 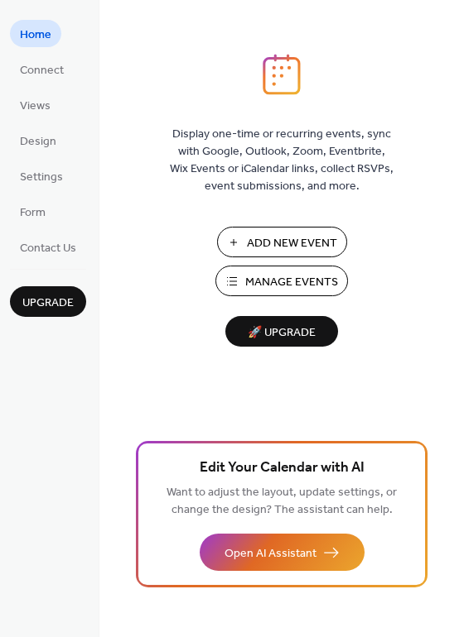 What do you see at coordinates (48, 303) in the screenshot?
I see `span: Upgrade` at bounding box center [48, 303].